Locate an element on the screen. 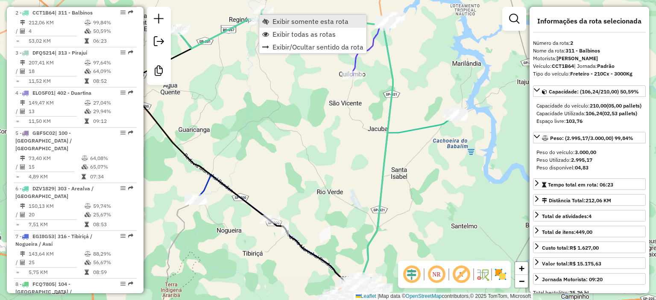 This screenshot has width=656, height=300. a: Total de atividades:4 is located at coordinates (590, 216).